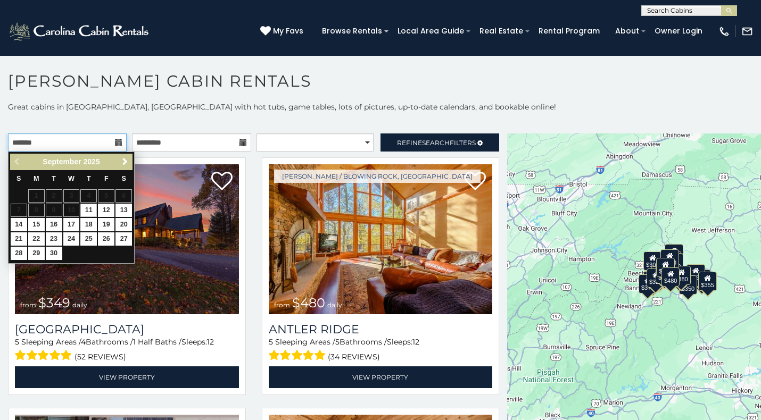 The width and height of the screenshot is (761, 420). I want to click on span: Tuesday, so click(54, 179).